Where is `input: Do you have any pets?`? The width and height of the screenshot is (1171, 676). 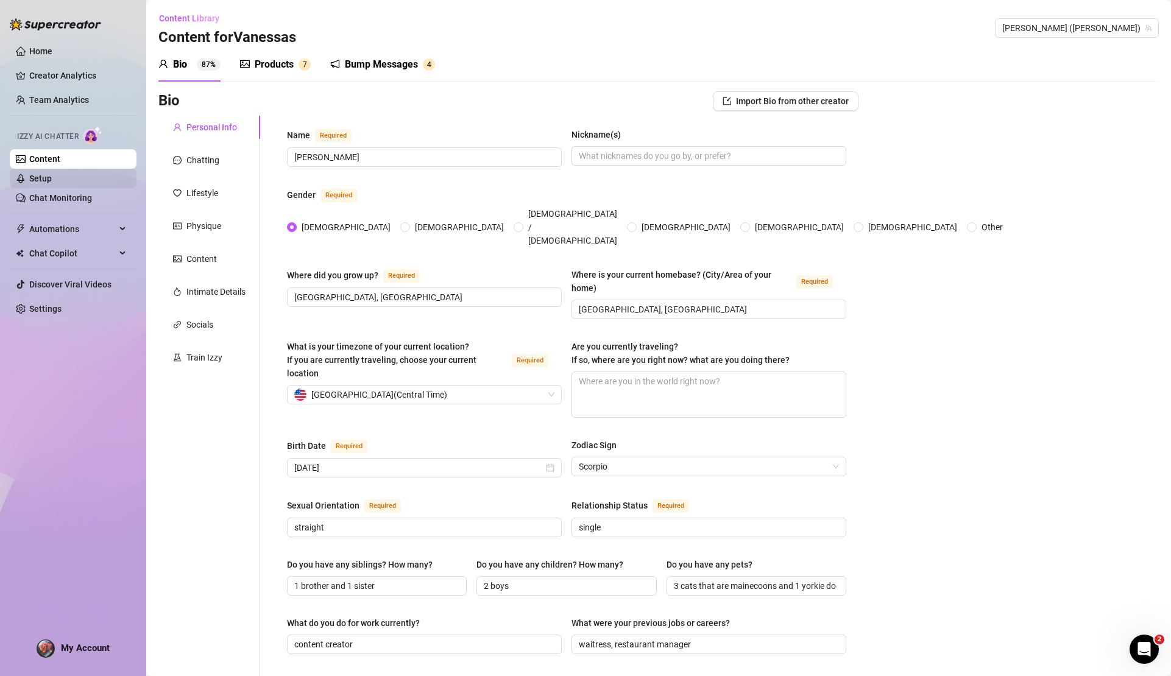 input: Do you have any pets? is located at coordinates (755, 586).